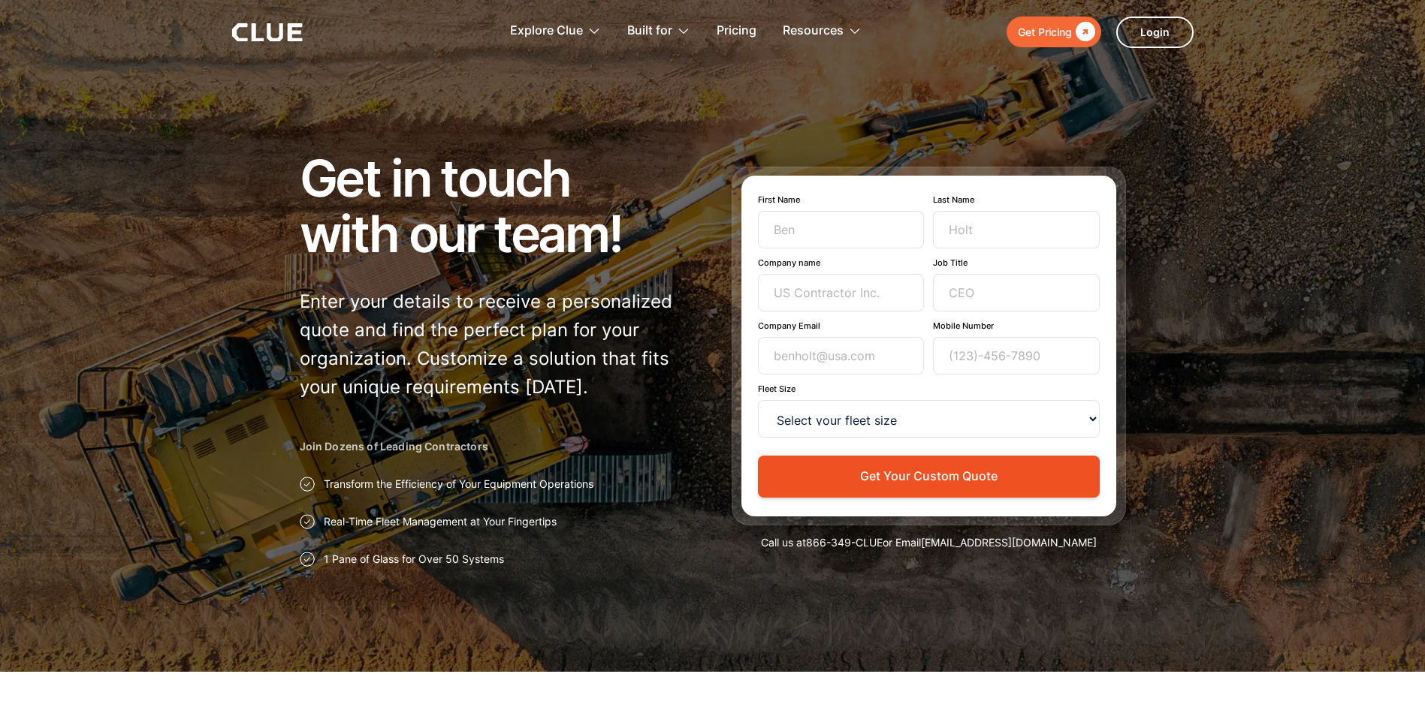 The image size is (1425, 716). What do you see at coordinates (928, 476) in the screenshot?
I see `button: Get Your Custom Quote` at bounding box center [928, 476].